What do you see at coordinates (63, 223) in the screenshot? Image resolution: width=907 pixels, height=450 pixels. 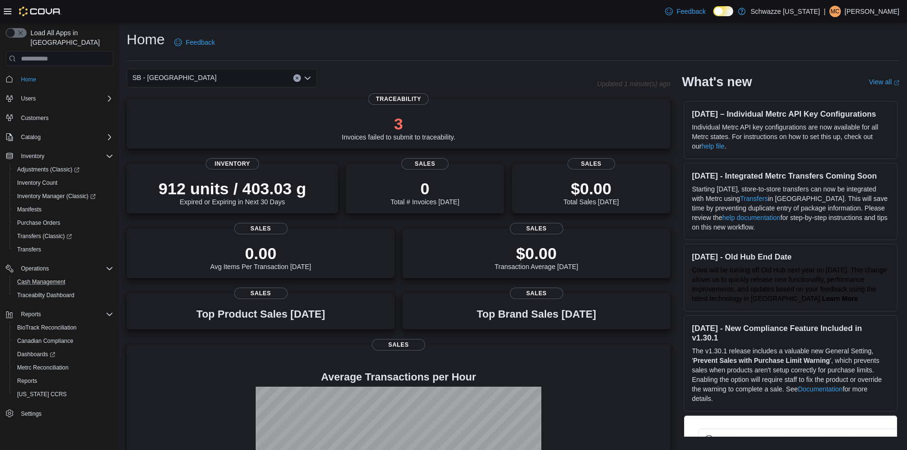 I see `button: Purchase Orders` at bounding box center [63, 223].